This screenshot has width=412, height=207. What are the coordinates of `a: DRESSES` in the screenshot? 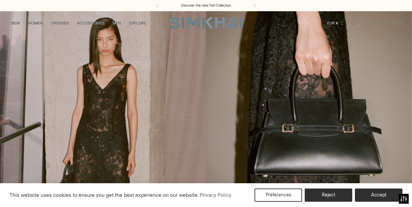 It's located at (60, 23).